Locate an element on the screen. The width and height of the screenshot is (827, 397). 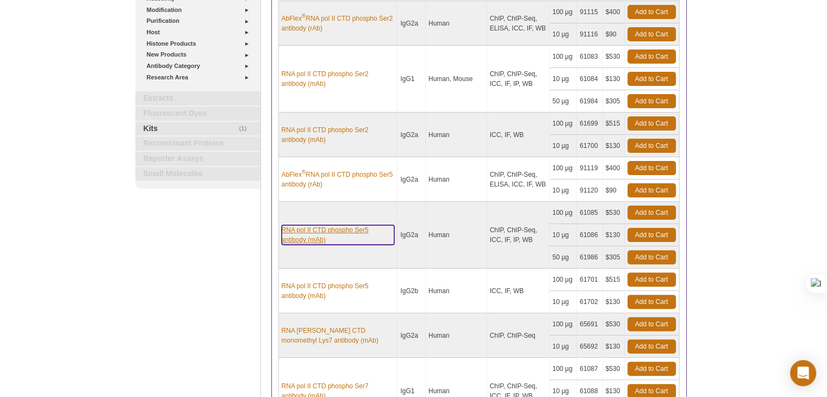
td: 61086 is located at coordinates (589, 235).